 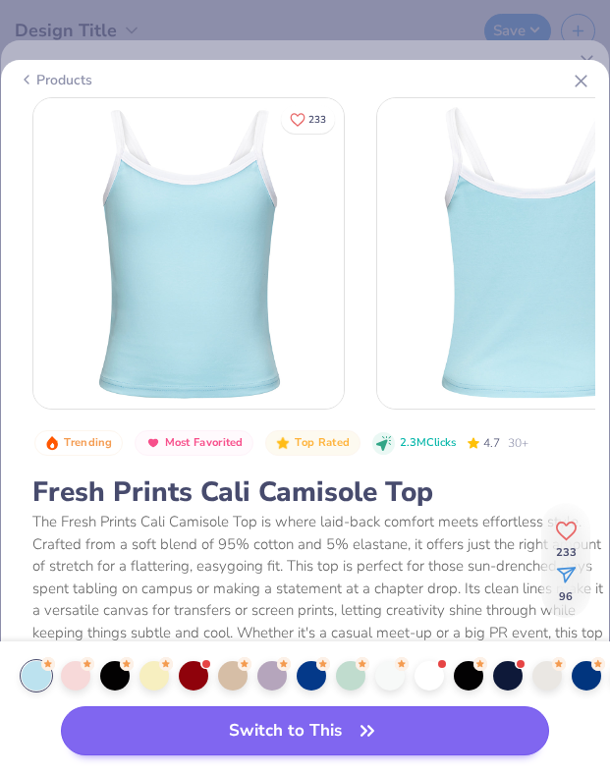 I want to click on span: 96, so click(x=566, y=597).